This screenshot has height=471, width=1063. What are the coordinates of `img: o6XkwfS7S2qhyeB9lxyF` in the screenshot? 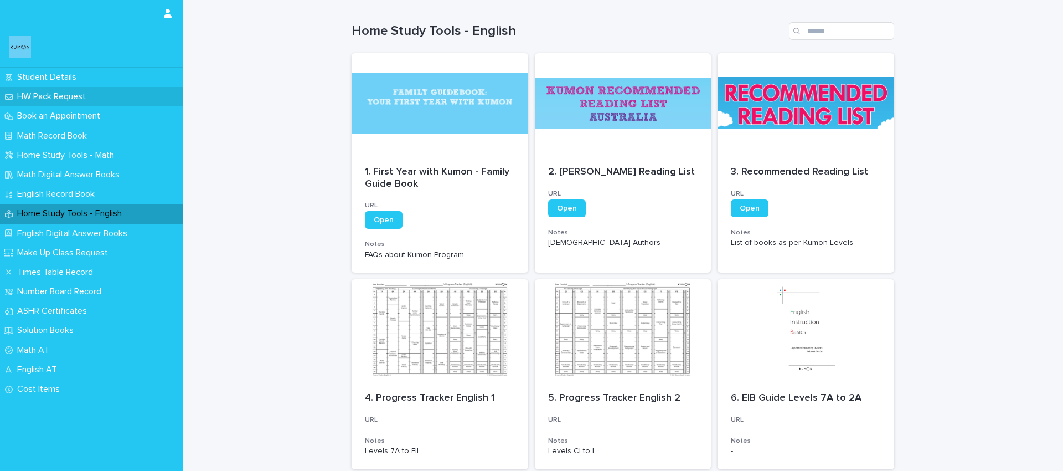 It's located at (20, 47).